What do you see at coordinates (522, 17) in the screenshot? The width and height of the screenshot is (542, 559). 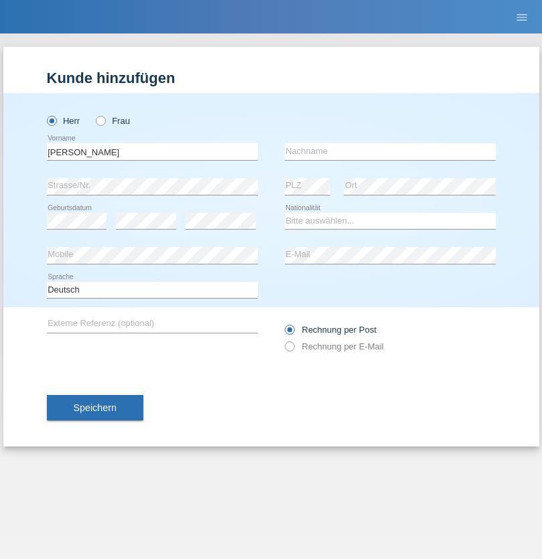 I see `a: menu` at bounding box center [522, 17].